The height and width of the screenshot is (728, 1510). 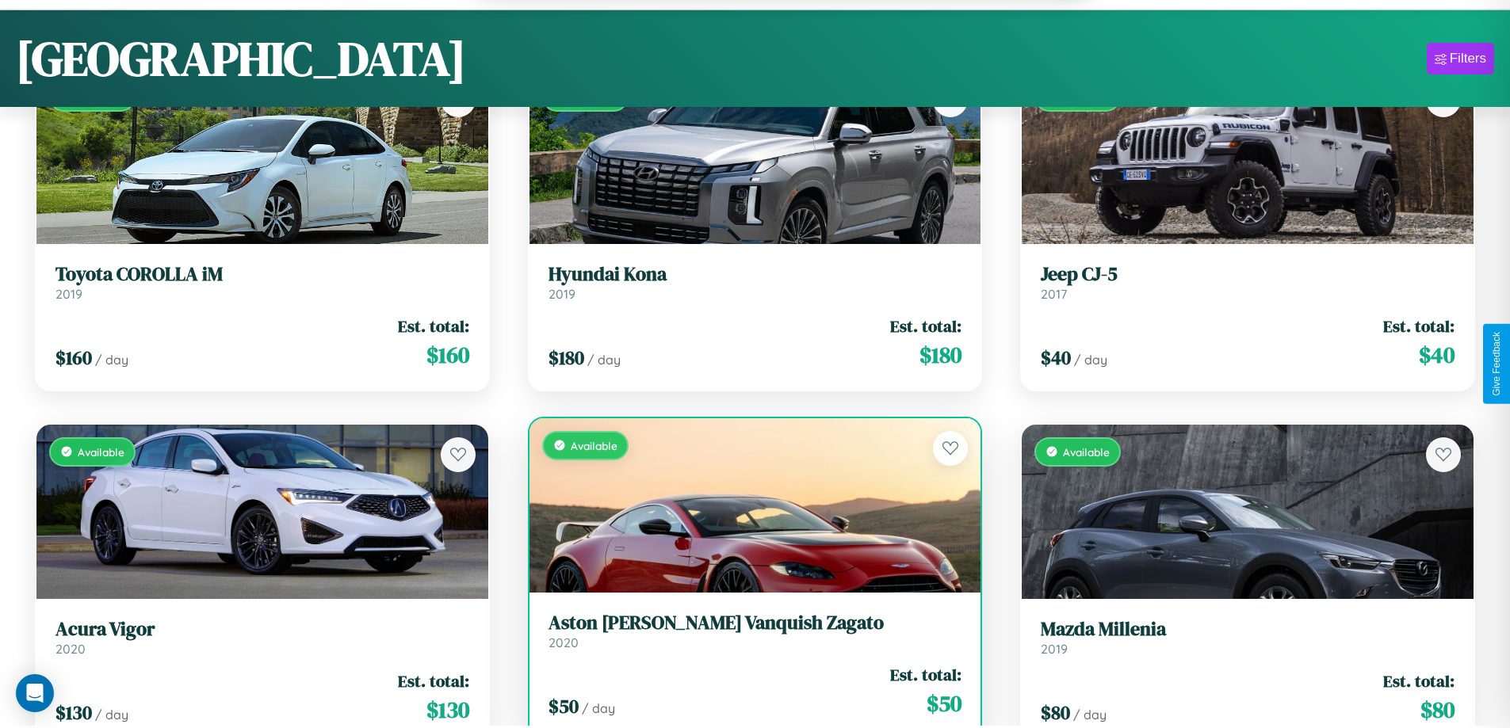 I want to click on h3: Hyundai Kona, so click(x=755, y=274).